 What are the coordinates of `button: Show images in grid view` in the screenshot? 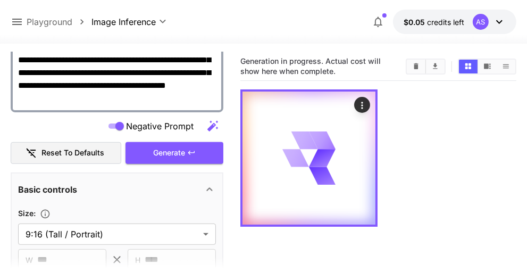 It's located at (468, 66).